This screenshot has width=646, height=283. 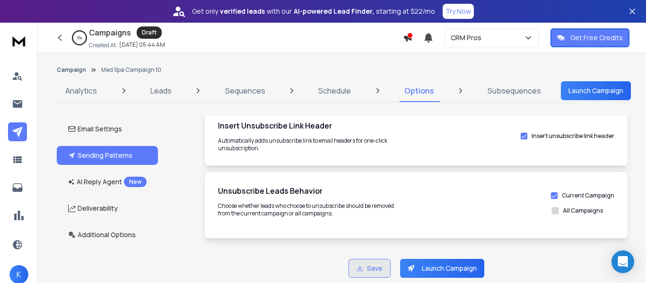 What do you see at coordinates (312, 126) in the screenshot?
I see `h1: Insert Unsubscribe Link Header` at bounding box center [312, 126].